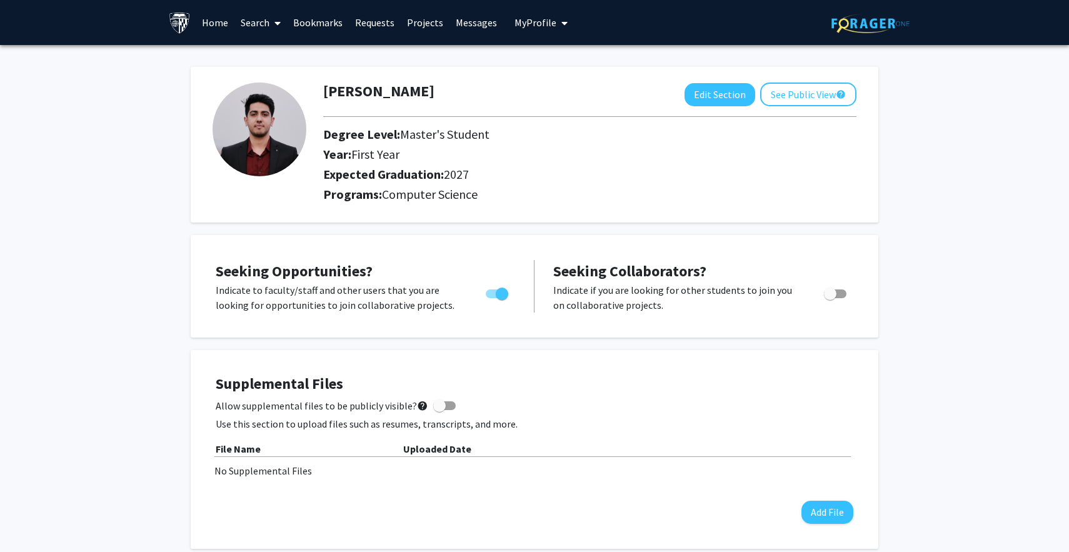 Image resolution: width=1069 pixels, height=552 pixels. Describe the element at coordinates (536, 154) in the screenshot. I see `h2: Year:` at that location.